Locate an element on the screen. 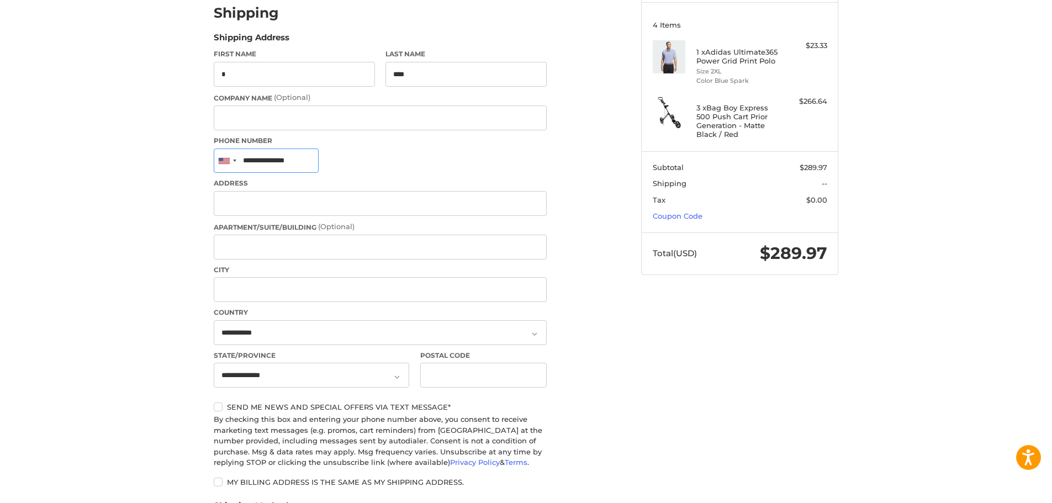  a: Coupon Code is located at coordinates (678, 216).